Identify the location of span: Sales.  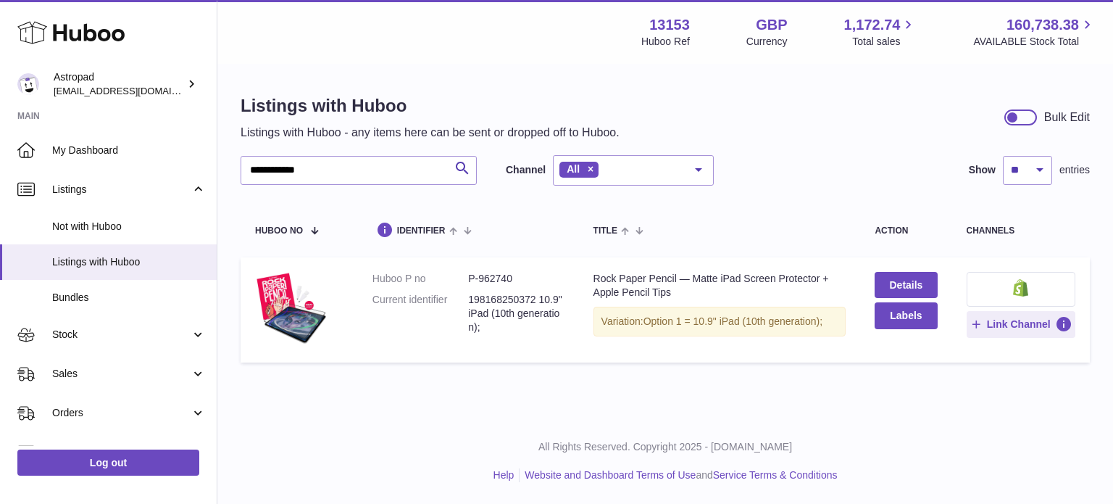
(121, 373).